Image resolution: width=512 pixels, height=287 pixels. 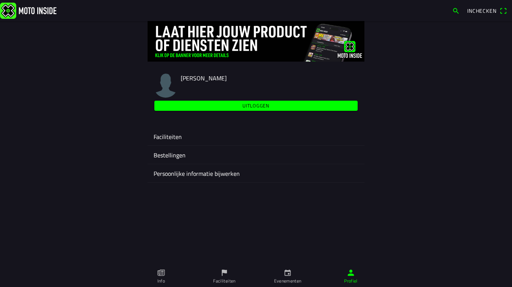 I want to click on ion-icon: paper, so click(x=161, y=273).